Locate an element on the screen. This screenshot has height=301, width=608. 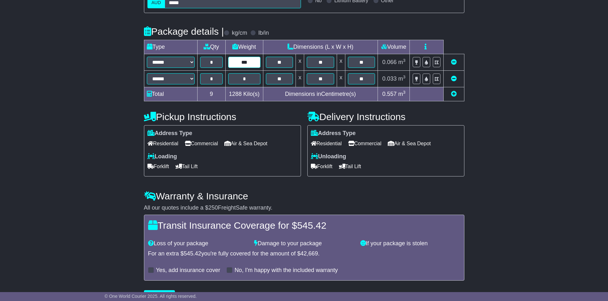
div: All our quotes include a $ FreightSafe warranty. is located at coordinates (304, 208).